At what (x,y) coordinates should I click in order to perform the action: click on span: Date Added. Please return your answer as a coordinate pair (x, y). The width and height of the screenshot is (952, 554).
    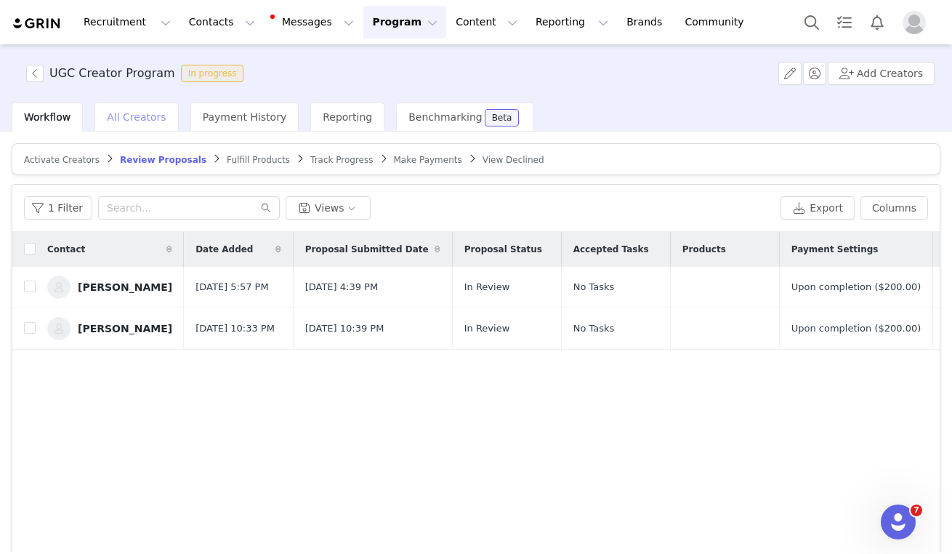
    Looking at the image, I should click on (224, 249).